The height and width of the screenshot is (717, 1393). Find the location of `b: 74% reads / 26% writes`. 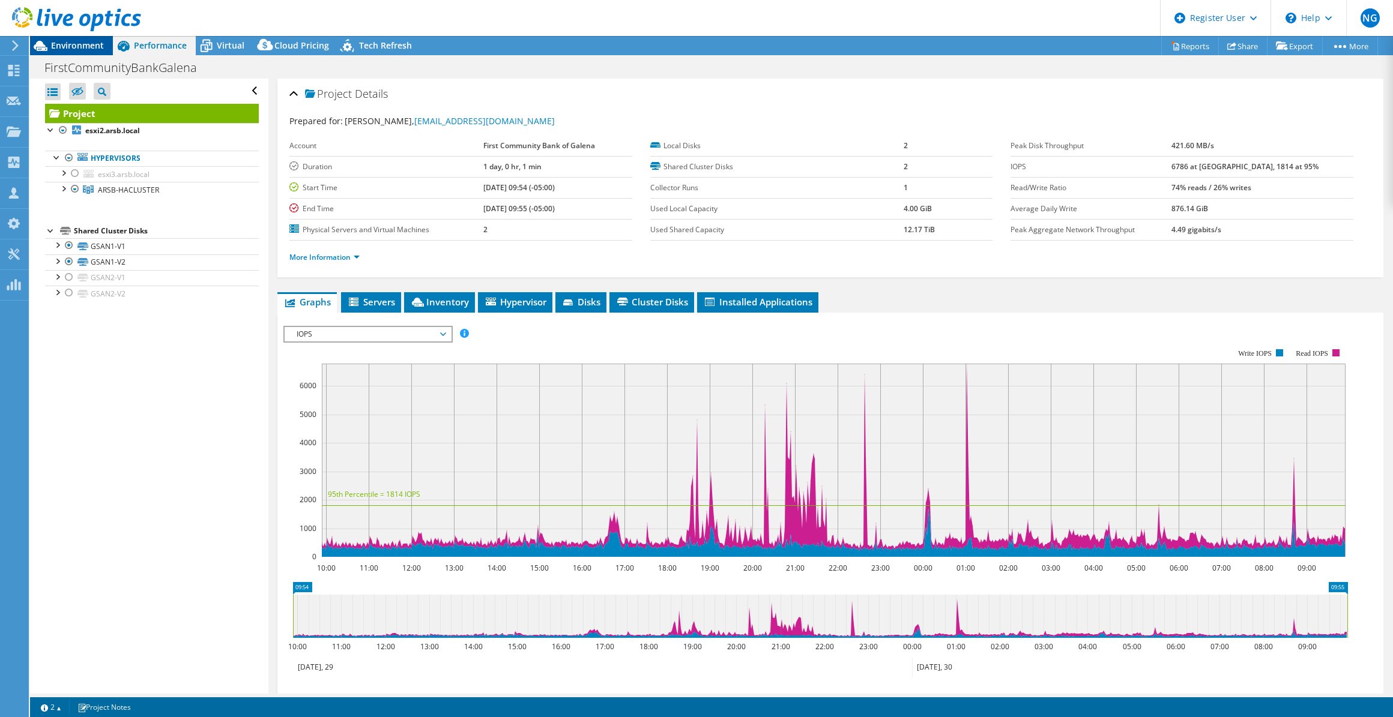

b: 74% reads / 26% writes is located at coordinates (1211, 187).